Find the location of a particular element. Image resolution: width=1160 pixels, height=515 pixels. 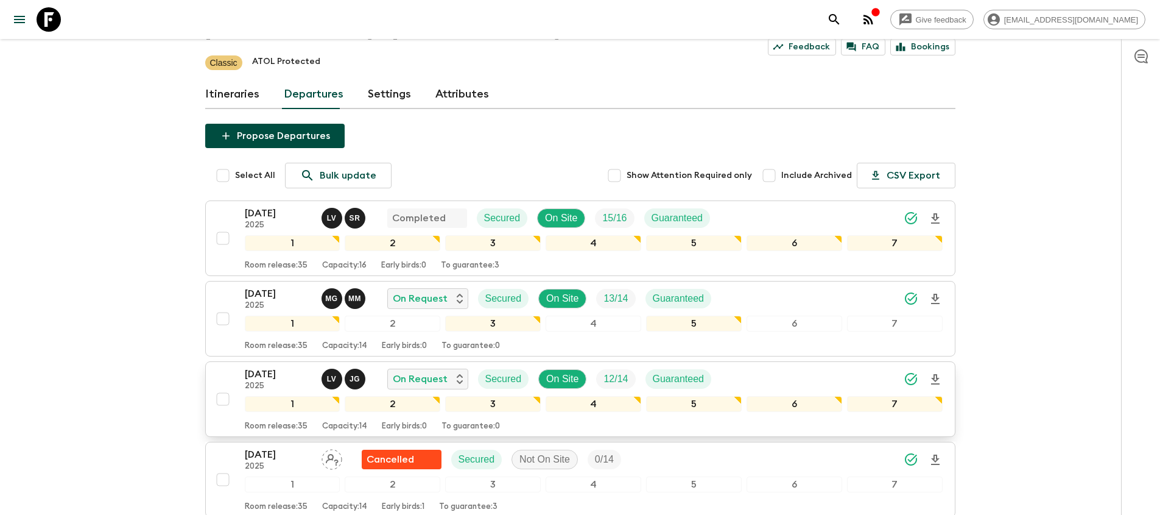

p: M G is located at coordinates (331, 298).